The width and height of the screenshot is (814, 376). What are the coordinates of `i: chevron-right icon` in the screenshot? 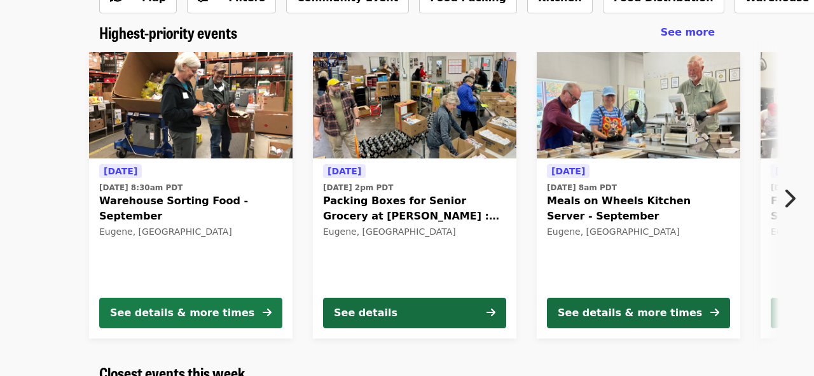 It's located at (789, 198).